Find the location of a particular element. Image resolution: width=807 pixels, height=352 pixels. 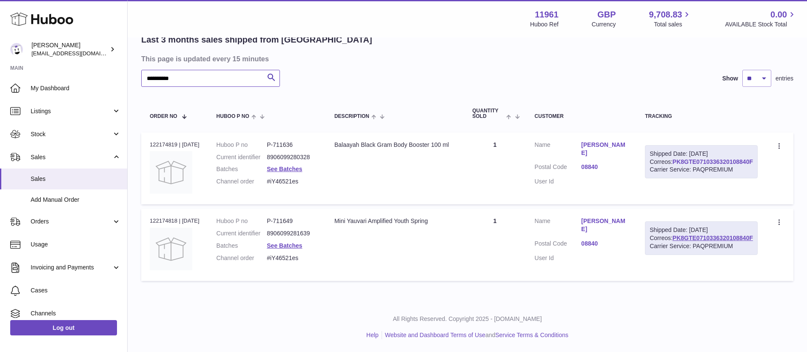

span: entries is located at coordinates (785, 78).